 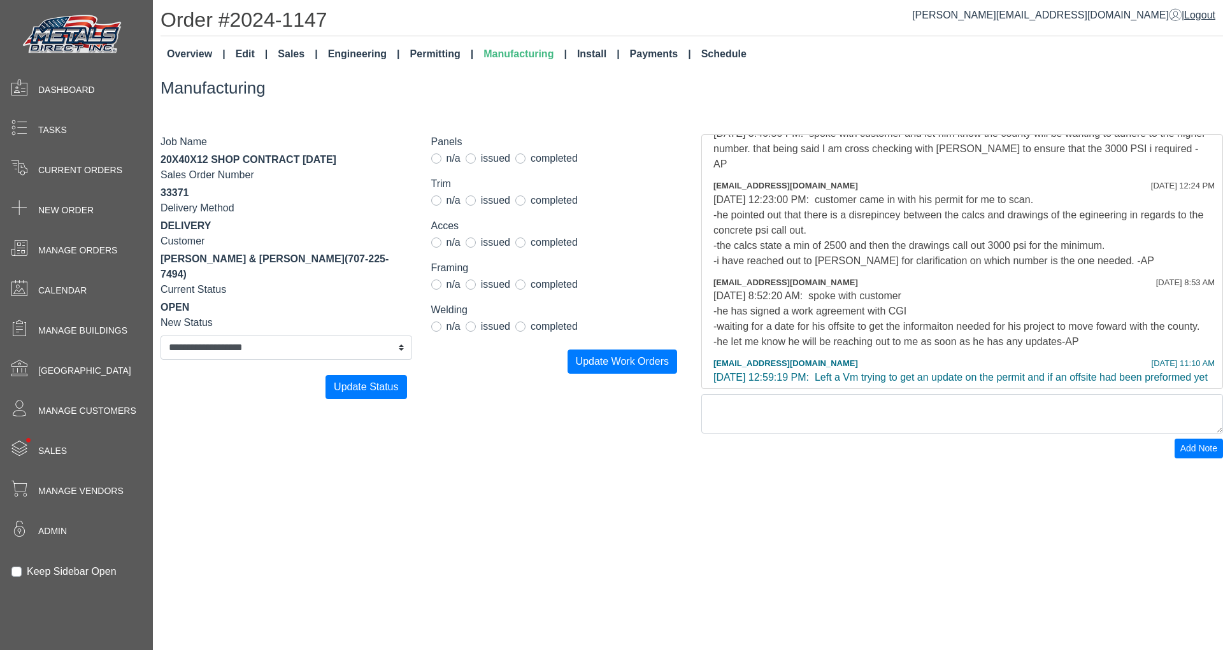 I want to click on div: DELIVERY, so click(x=286, y=226).